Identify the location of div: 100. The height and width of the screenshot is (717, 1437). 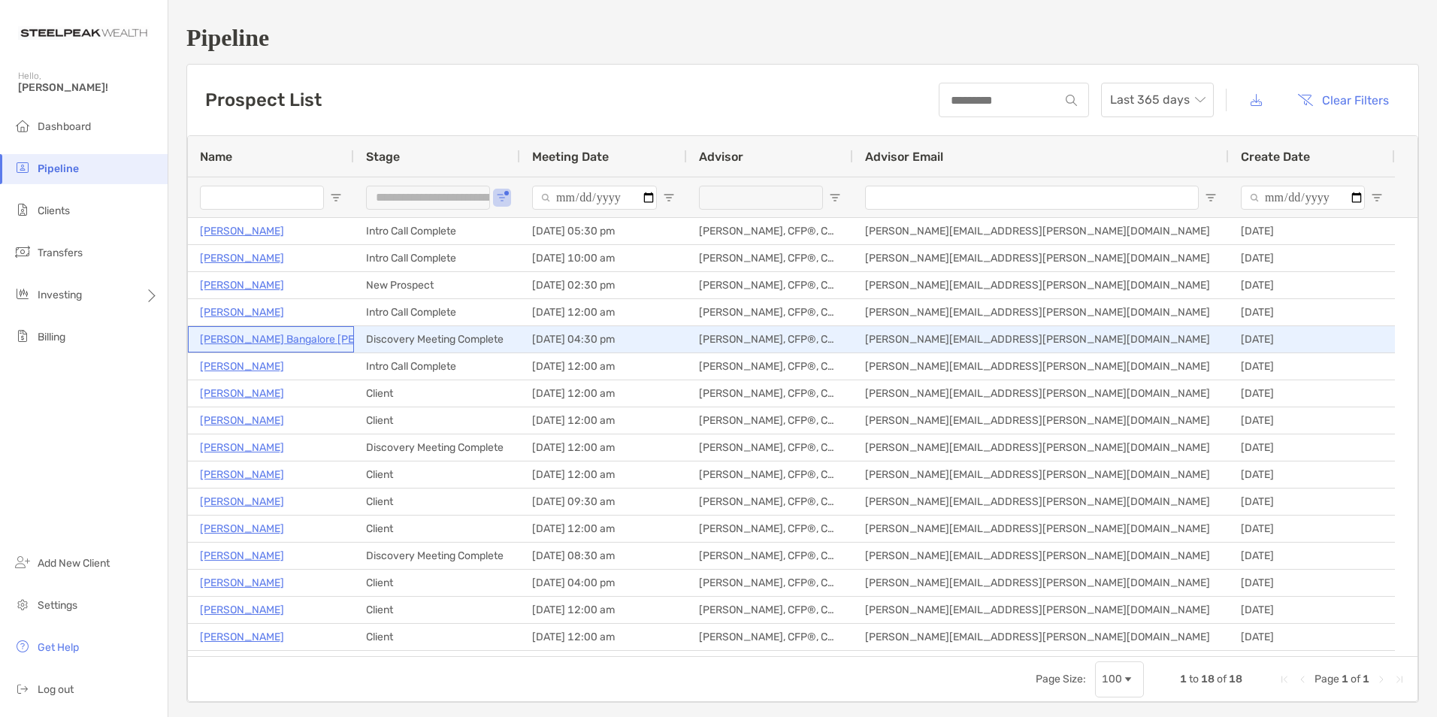
(1112, 679).